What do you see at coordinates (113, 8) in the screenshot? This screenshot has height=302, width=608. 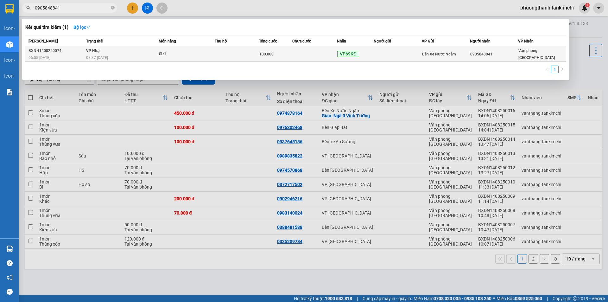 I see `span: close-circle` at bounding box center [113, 8].